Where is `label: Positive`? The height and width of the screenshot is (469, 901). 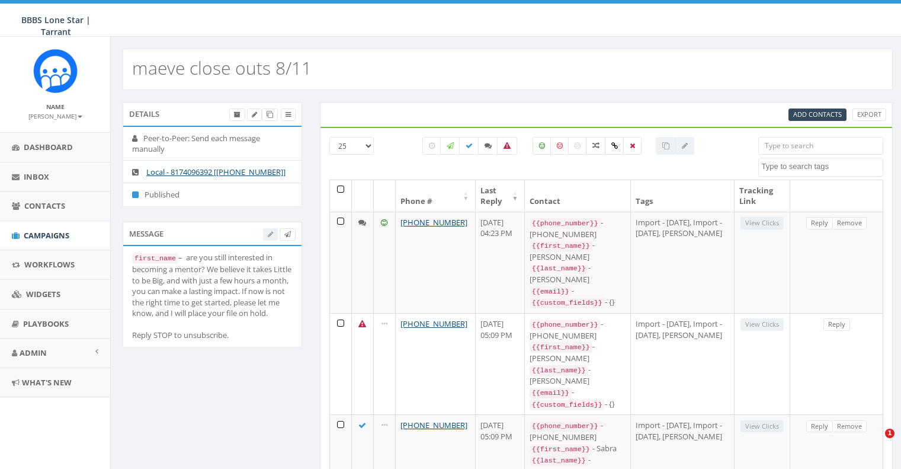
label: Positive is located at coordinates (542, 146).